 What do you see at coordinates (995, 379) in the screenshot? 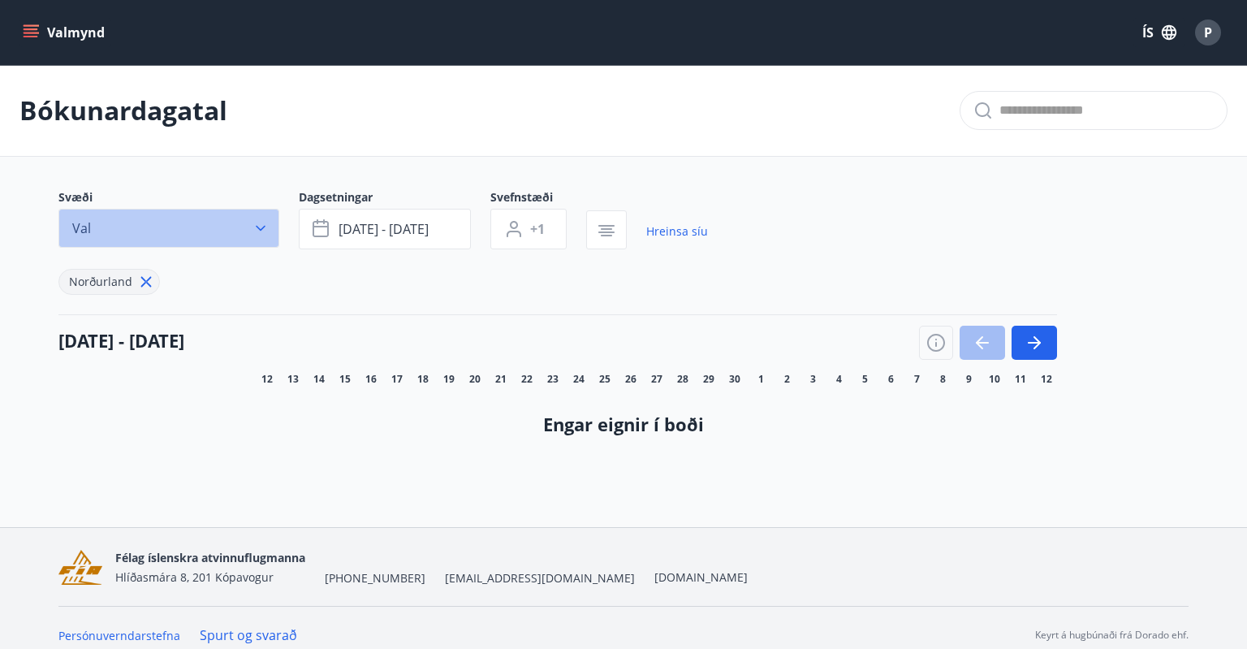
I see `span: 10` at bounding box center [995, 379].